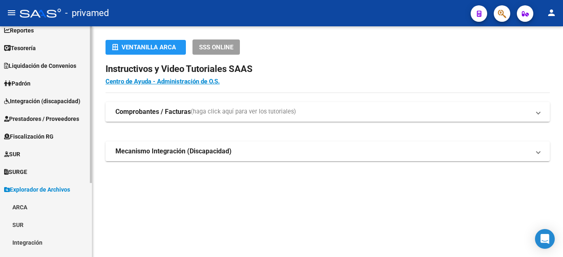  I want to click on div: Ventanilla ARCA, so click(145, 47).